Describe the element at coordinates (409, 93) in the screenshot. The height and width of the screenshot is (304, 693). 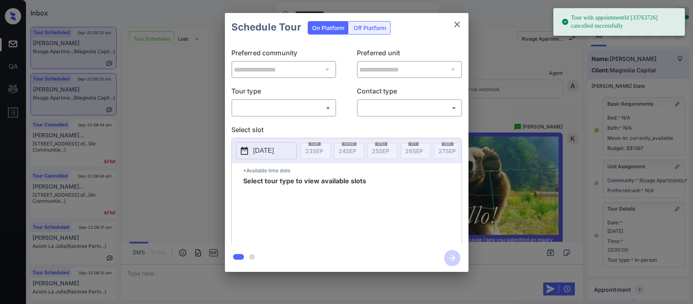
I see `p: Contact type` at that location.